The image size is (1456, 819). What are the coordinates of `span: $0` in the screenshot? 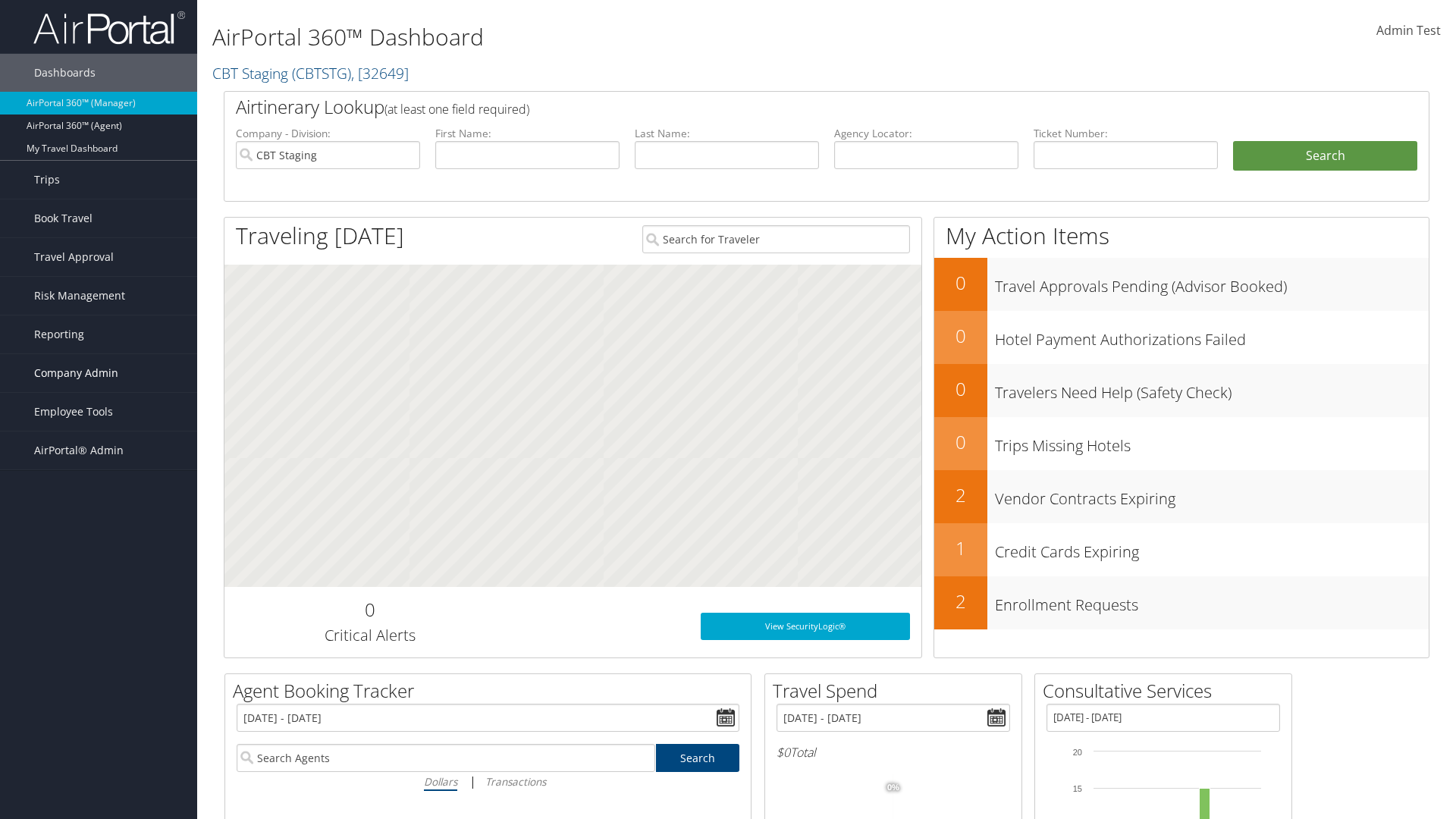 It's located at (784, 753).